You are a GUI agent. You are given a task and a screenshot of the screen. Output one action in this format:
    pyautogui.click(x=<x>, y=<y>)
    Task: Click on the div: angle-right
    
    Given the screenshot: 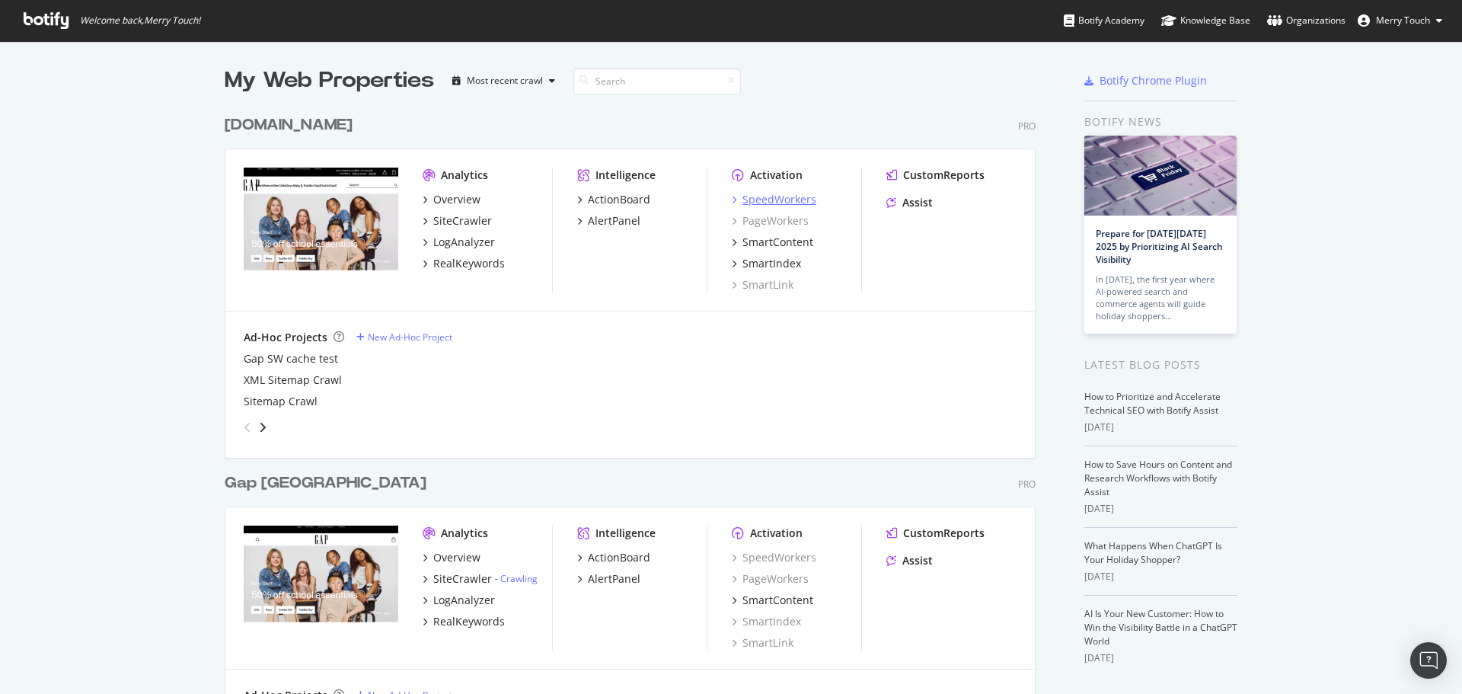 What is the action you would take?
    pyautogui.click(x=263, y=427)
    